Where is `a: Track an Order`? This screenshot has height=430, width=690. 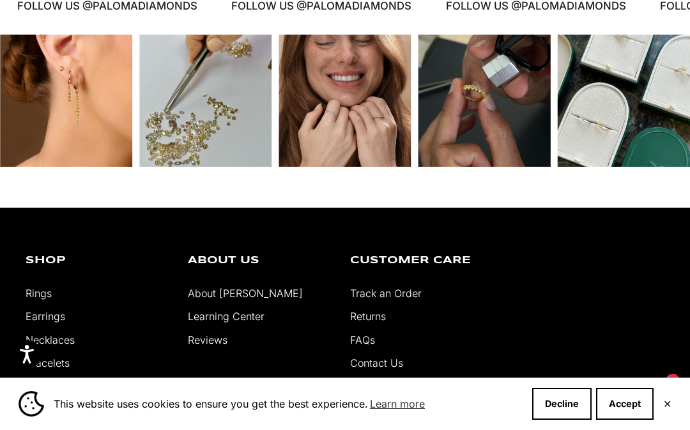 a: Track an Order is located at coordinates (386, 293).